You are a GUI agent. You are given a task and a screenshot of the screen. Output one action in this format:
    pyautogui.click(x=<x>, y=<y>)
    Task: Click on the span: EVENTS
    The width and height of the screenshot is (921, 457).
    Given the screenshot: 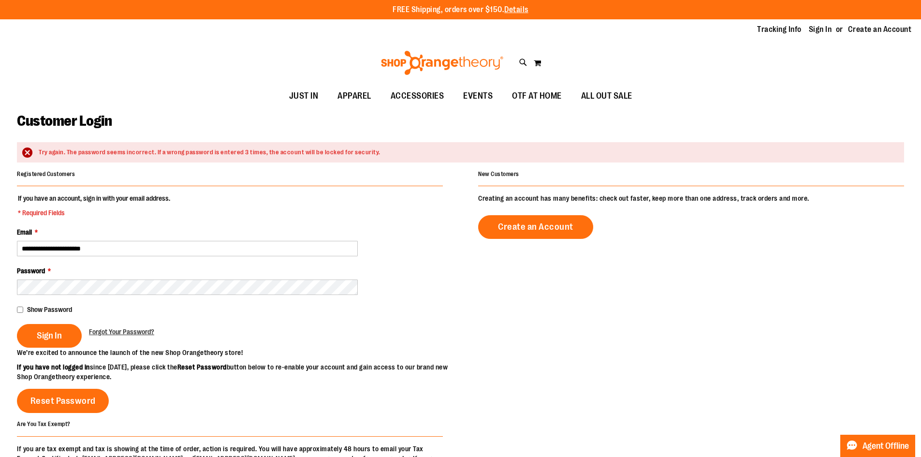 What is the action you would take?
    pyautogui.click(x=478, y=96)
    